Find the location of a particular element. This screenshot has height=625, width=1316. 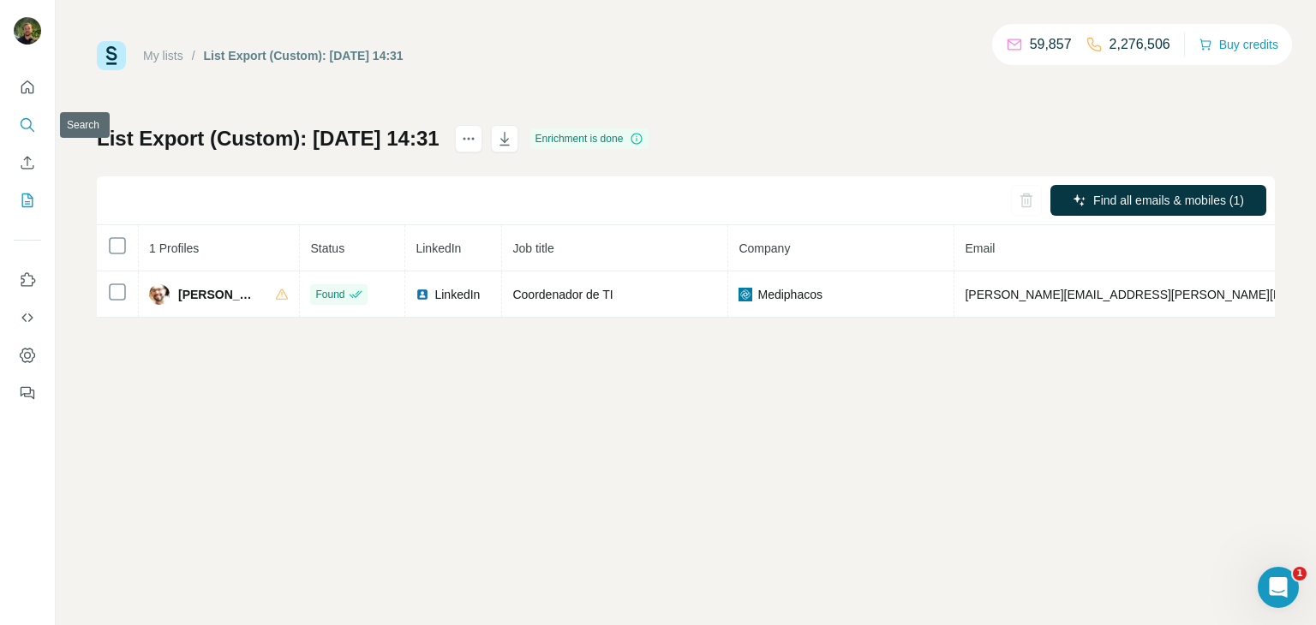

button: Use Surfe API is located at coordinates (27, 318).